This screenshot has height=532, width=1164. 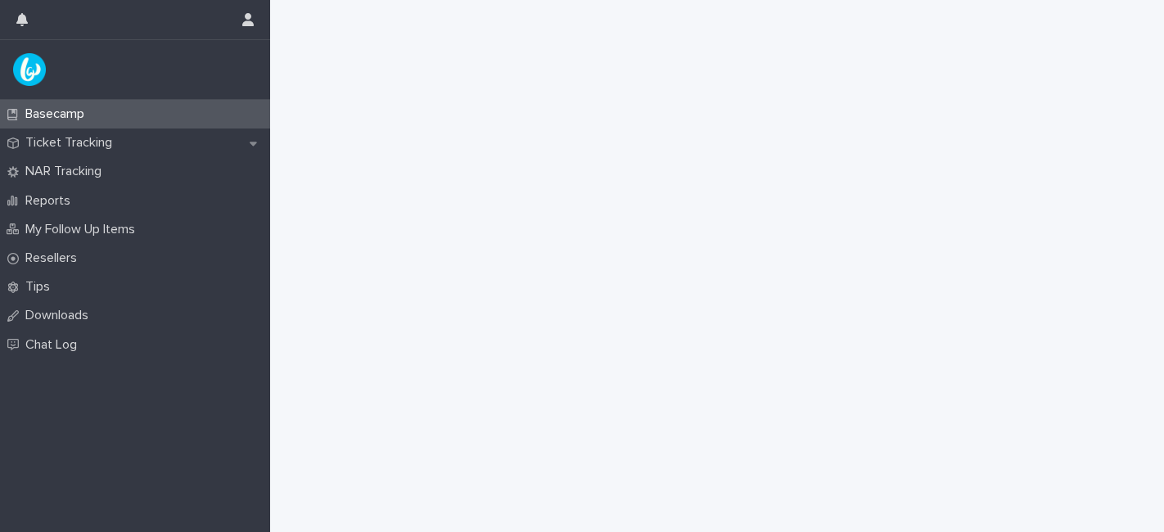 What do you see at coordinates (60, 315) in the screenshot?
I see `p: Downloads` at bounding box center [60, 315].